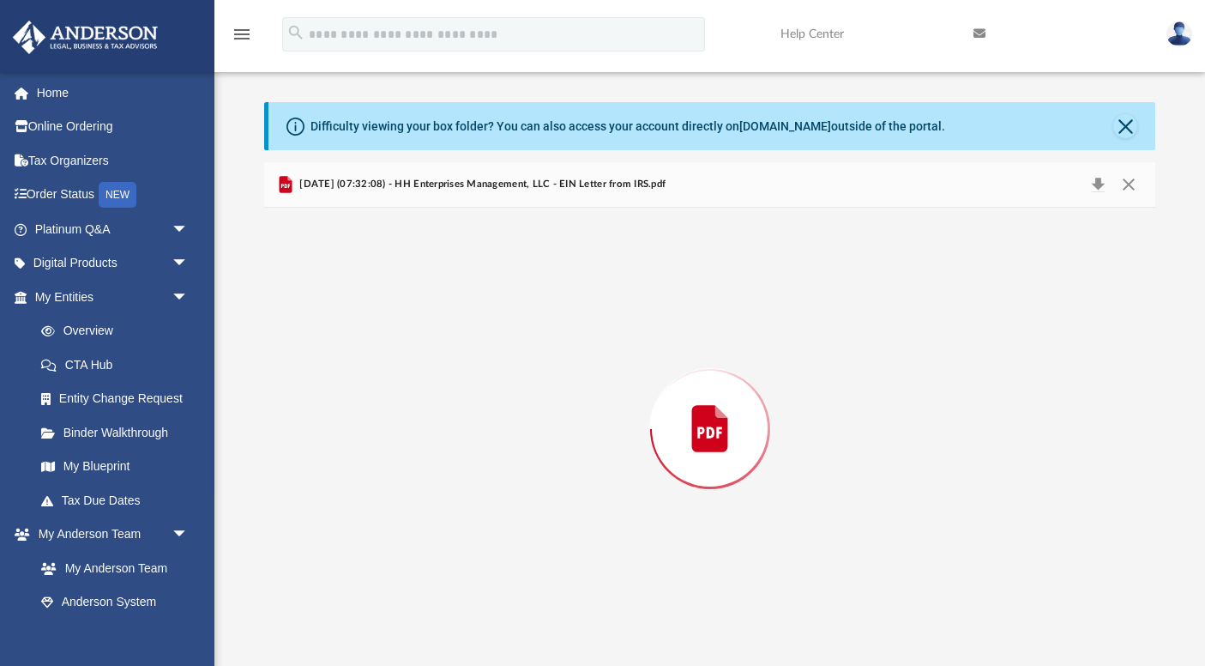 This screenshot has height=666, width=1205. I want to click on div: Preview, so click(710, 406).